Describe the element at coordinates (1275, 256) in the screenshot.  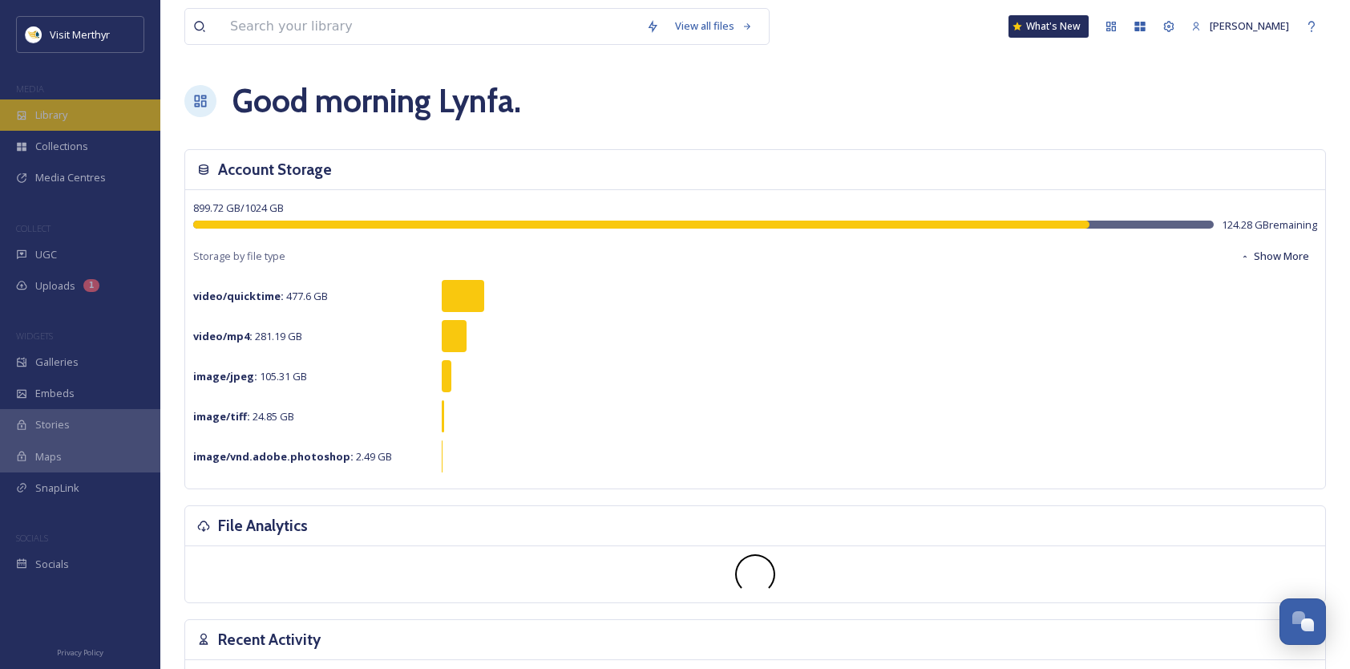
I see `button: Show More` at that location.